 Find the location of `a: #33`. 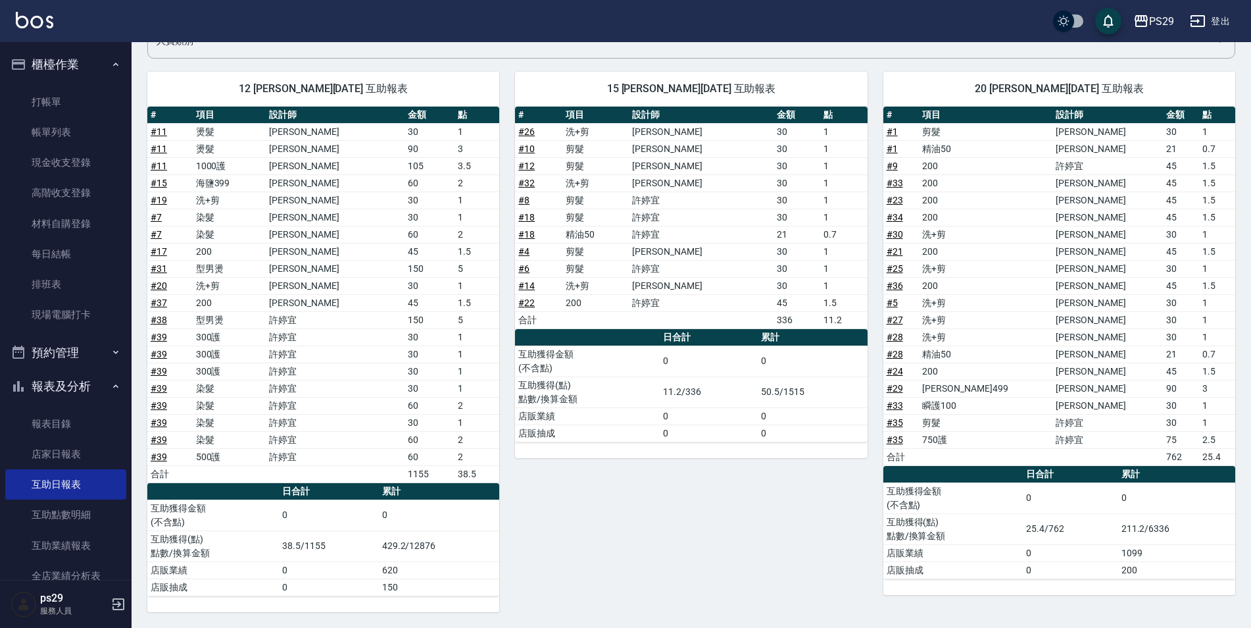

a: #33 is located at coordinates (895, 405).